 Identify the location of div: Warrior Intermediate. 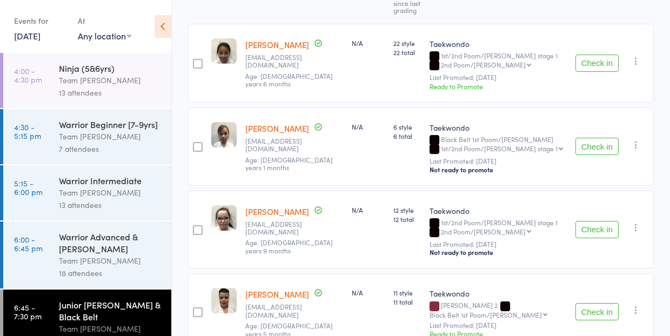
(110, 181).